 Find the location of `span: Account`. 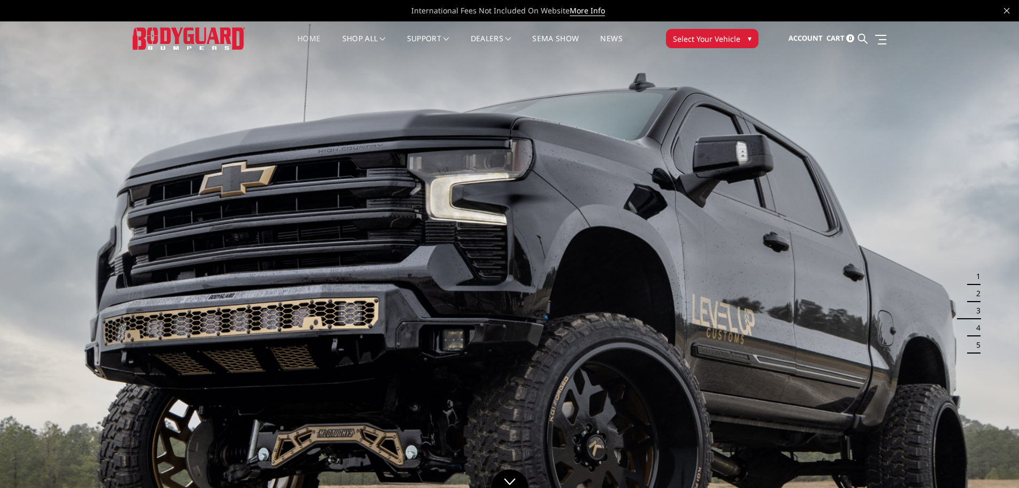

span: Account is located at coordinates (806, 38).